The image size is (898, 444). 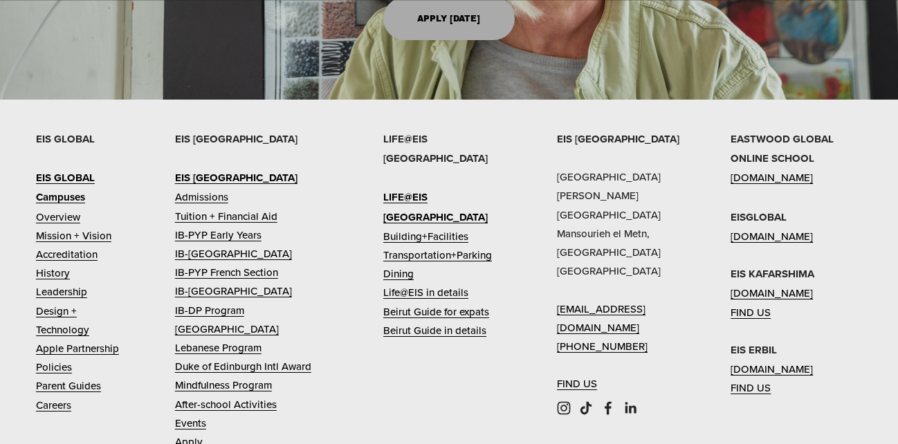 I want to click on a: Accreditation, so click(x=66, y=254).